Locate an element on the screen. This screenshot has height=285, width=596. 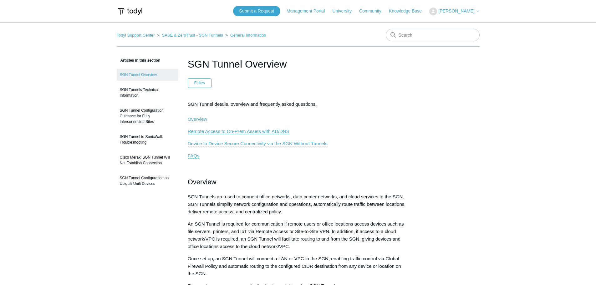
button: Follow Article is located at coordinates (199, 83).